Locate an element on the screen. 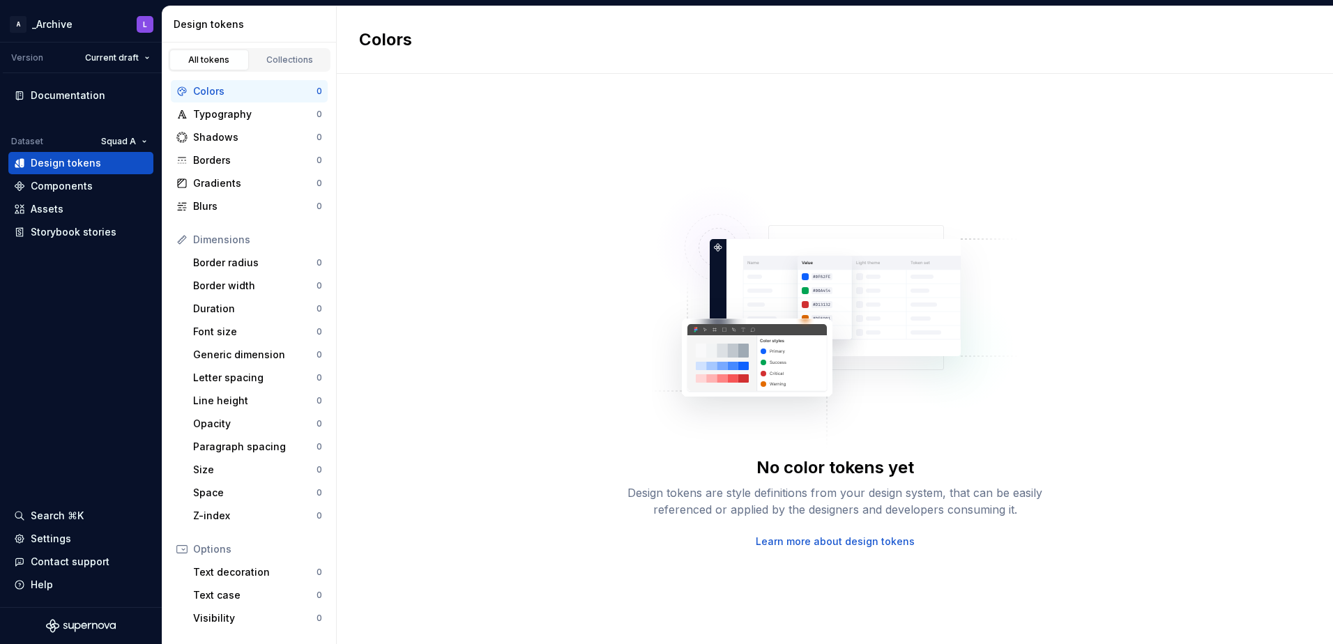 The image size is (1333, 644). div: Search ⌘K is located at coordinates (57, 516).